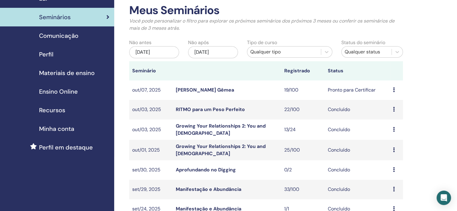 This screenshot has height=211, width=457. Describe the element at coordinates (67, 73) in the screenshot. I see `span: Materiais de ensino` at that location.